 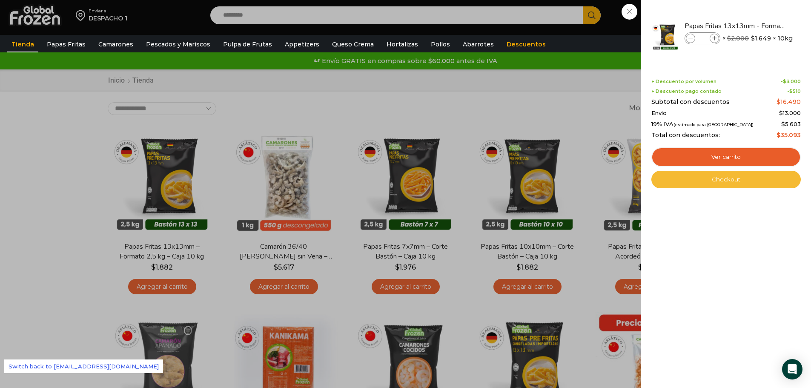 What do you see at coordinates (726, 157) in the screenshot?
I see `a: Ver carrito` at bounding box center [726, 157].